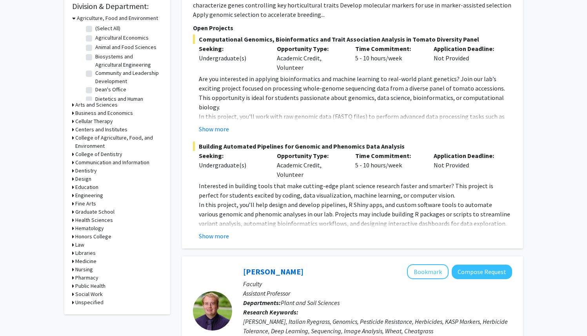  What do you see at coordinates (89, 195) in the screenshot?
I see `h3: Engineering` at bounding box center [89, 195].